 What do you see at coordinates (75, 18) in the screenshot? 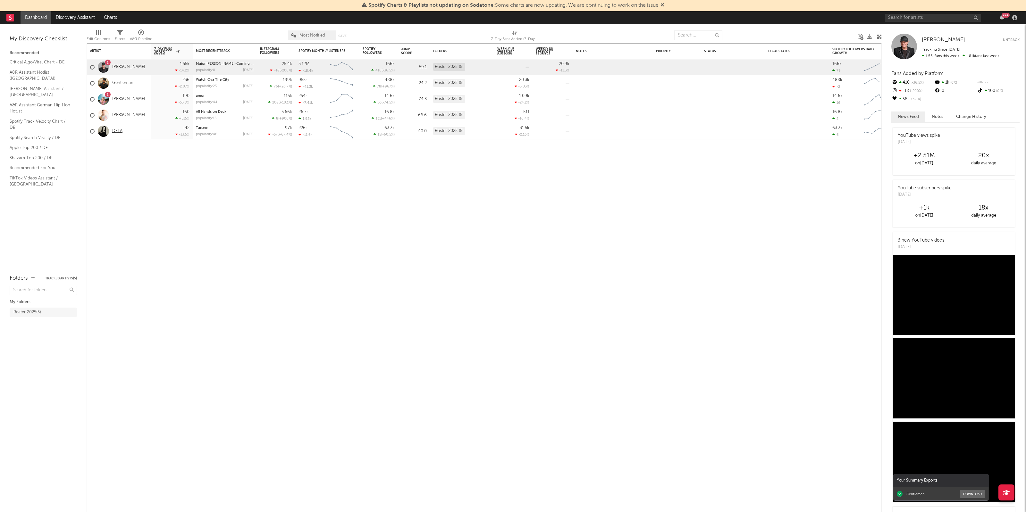
I see `a: Discovery Assistant` at bounding box center [75, 18].